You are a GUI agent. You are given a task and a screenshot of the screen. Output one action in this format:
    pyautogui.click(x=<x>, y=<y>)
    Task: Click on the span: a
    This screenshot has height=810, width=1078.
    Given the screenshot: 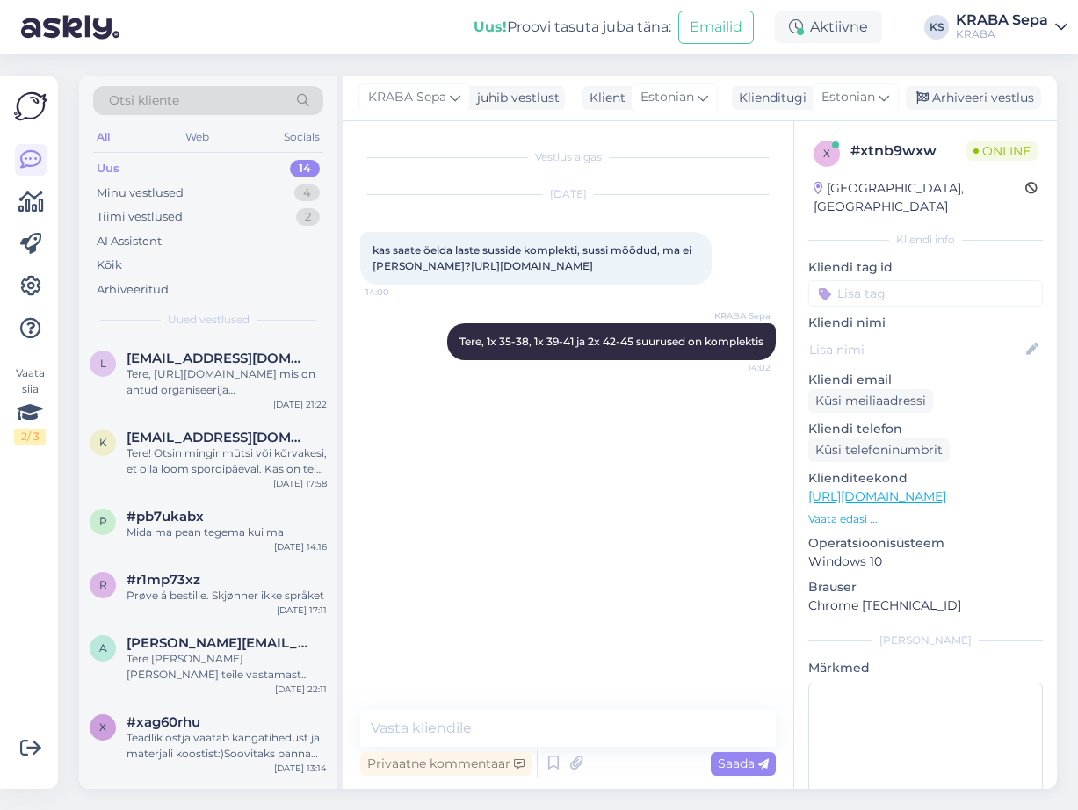 What is the action you would take?
    pyautogui.click(x=103, y=647)
    